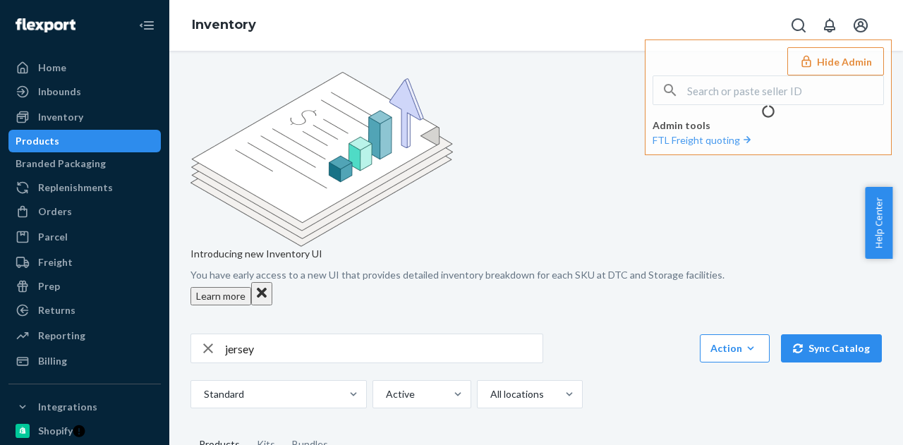 The width and height of the screenshot is (903, 445). Describe the element at coordinates (61, 164) in the screenshot. I see `div: Branded Packaging` at that location.